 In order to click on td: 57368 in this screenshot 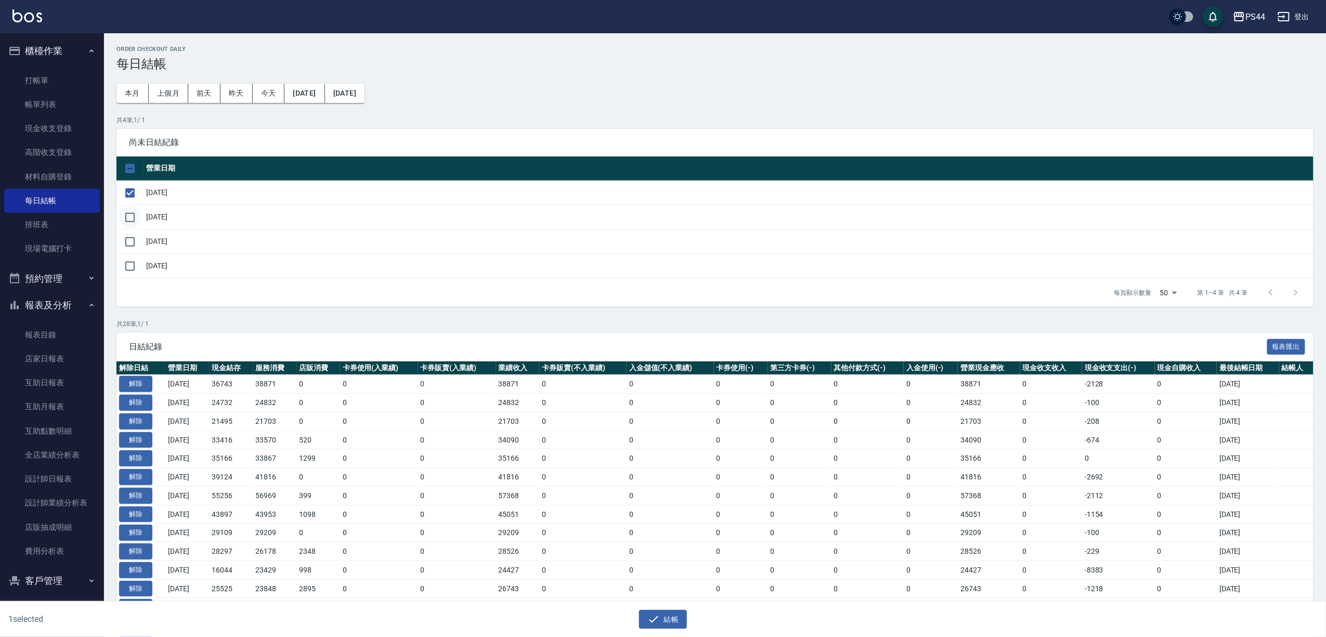, I will do `click(518, 495)`.